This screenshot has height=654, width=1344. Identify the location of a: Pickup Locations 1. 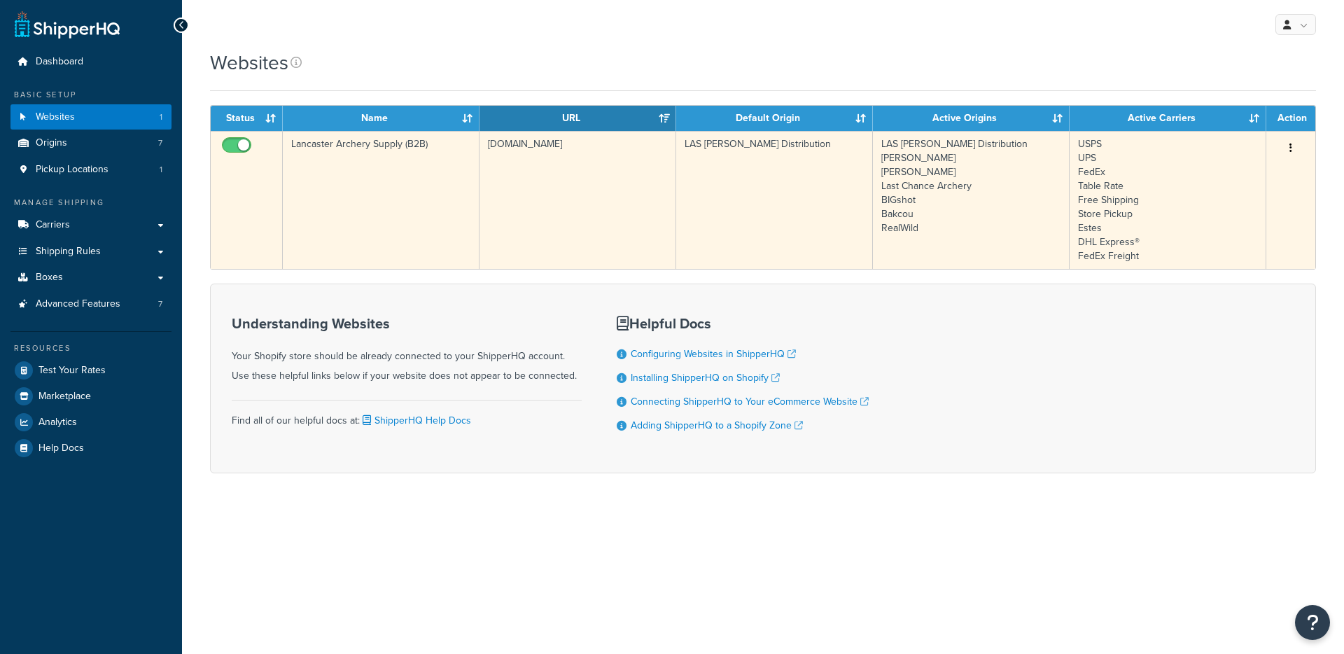
(91, 169).